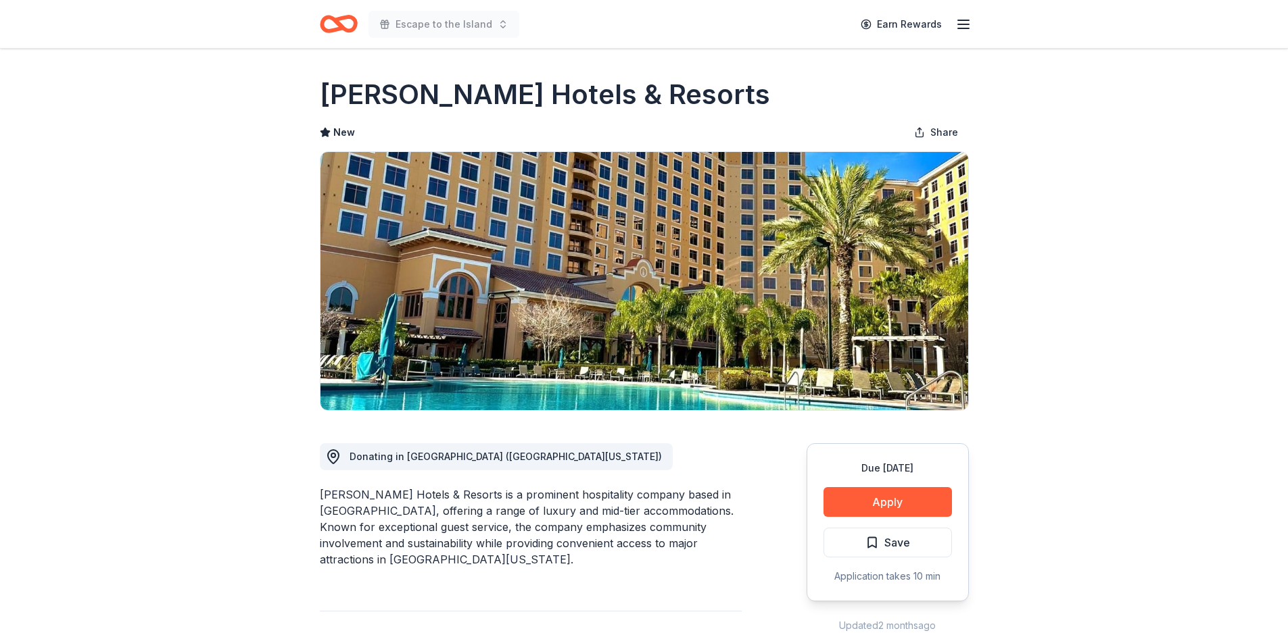 Image resolution: width=1288 pixels, height=633 pixels. What do you see at coordinates (901, 24) in the screenshot?
I see `a: Earn Rewards` at bounding box center [901, 24].